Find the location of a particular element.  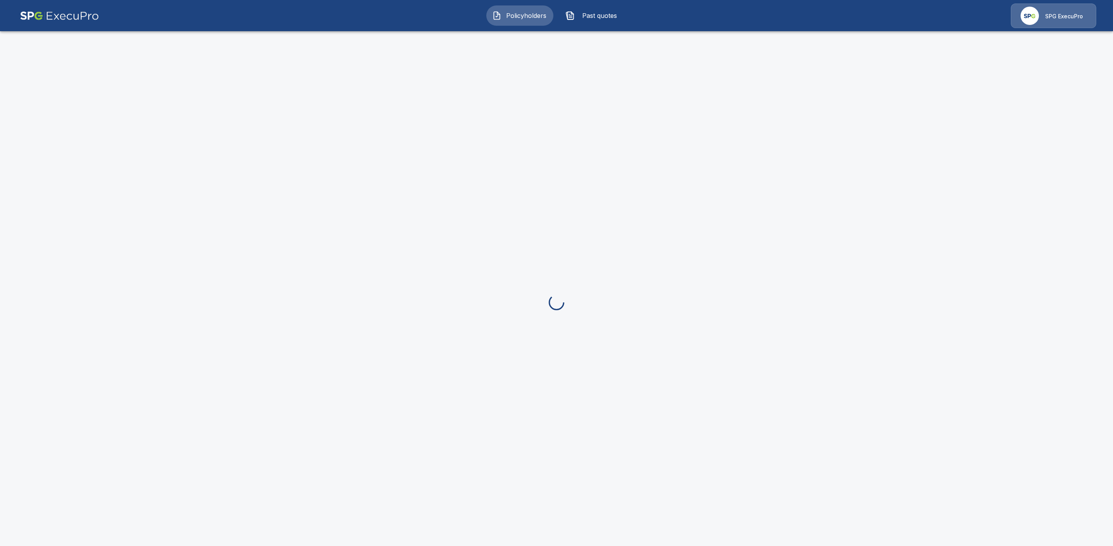

img: AA Logo is located at coordinates (59, 16).